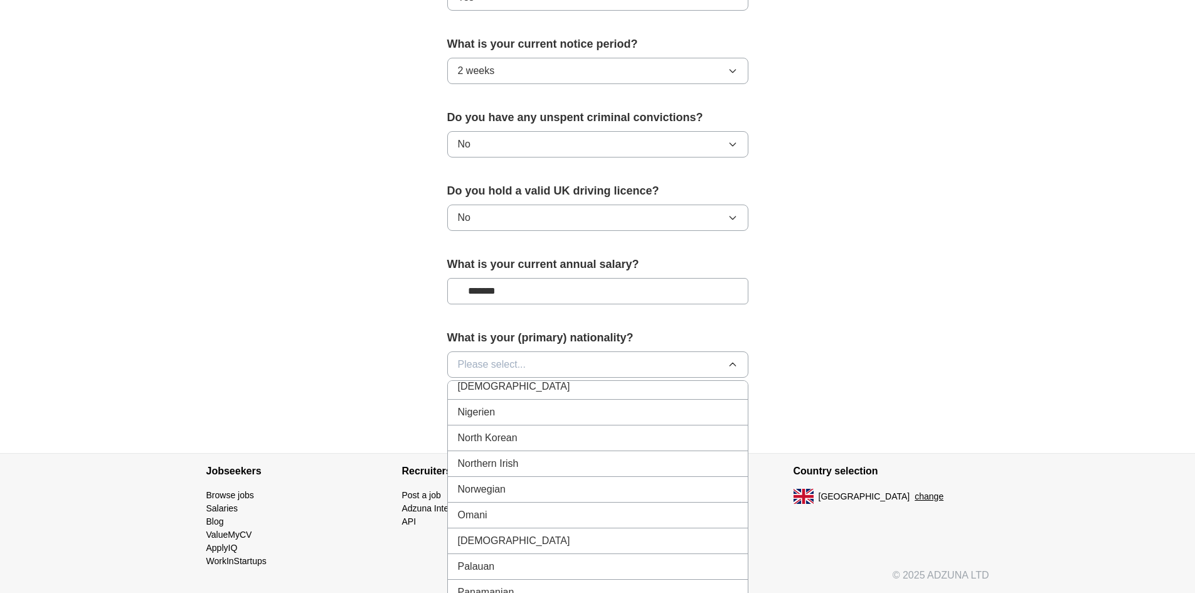  What do you see at coordinates (215, 521) in the screenshot?
I see `a: Blog` at bounding box center [215, 521].